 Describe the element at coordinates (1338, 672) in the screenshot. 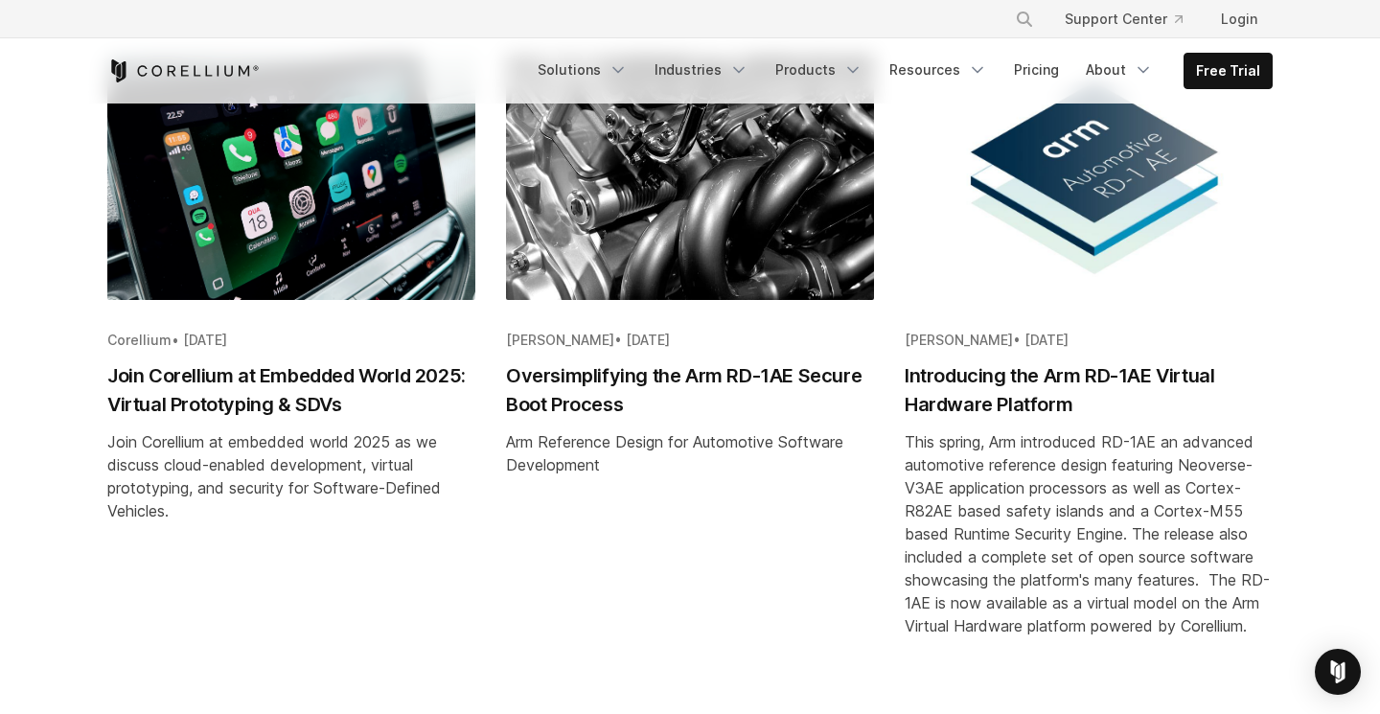

I see `div: Open Intercom Messenger` at that location.